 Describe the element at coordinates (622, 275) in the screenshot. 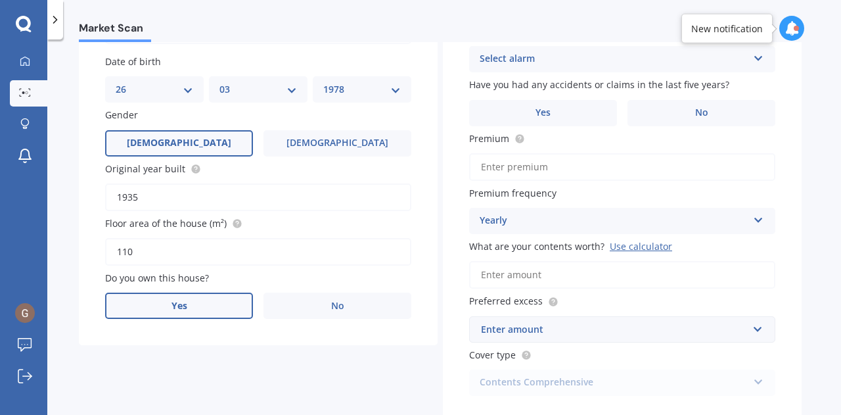

I see `input: Enter amount` at that location.